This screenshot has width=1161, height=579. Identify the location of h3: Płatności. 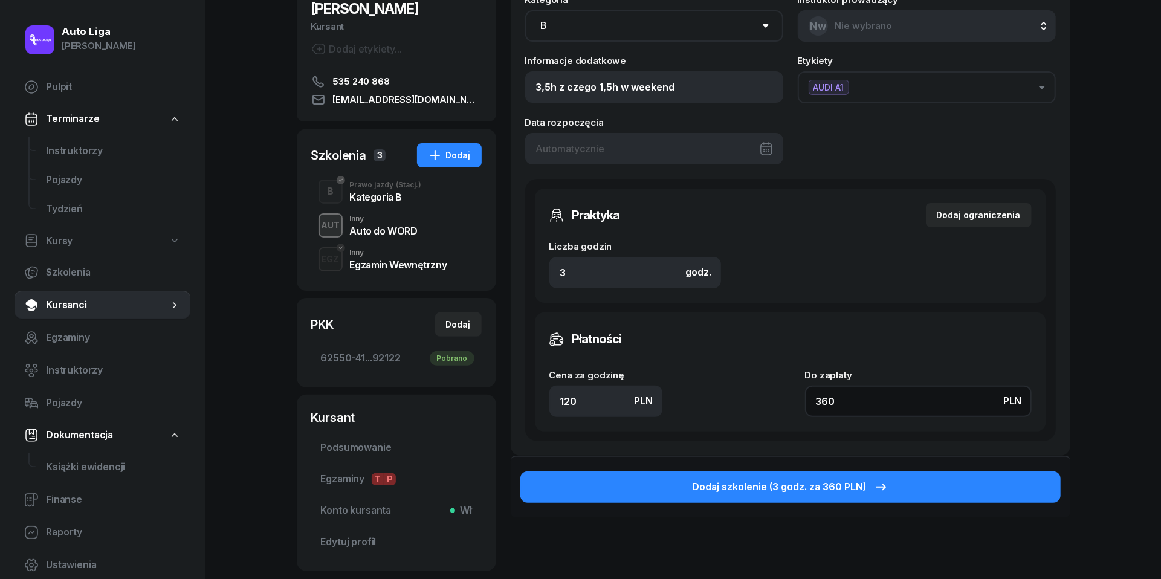
(597, 339).